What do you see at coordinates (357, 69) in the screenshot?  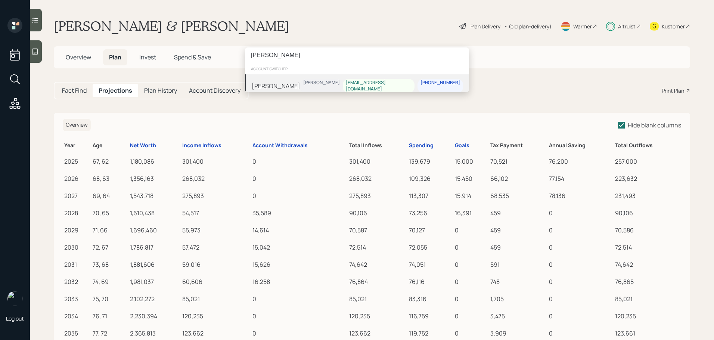 I see `div: account switcher` at bounding box center [357, 69].